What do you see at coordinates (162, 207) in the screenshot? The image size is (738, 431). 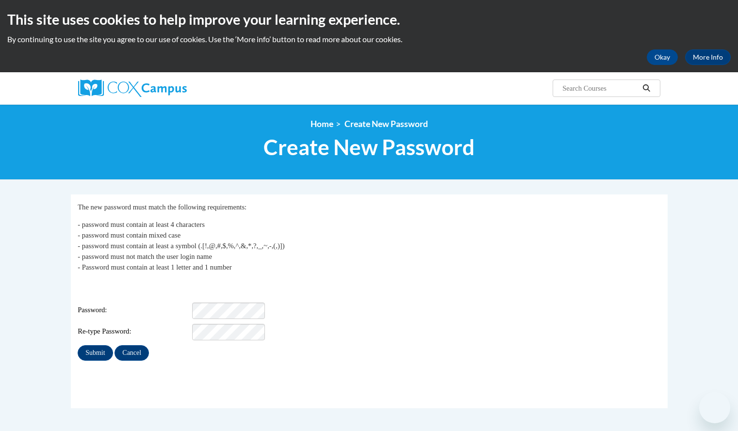 I see `span: The new password must match the following requirements:` at bounding box center [162, 207].